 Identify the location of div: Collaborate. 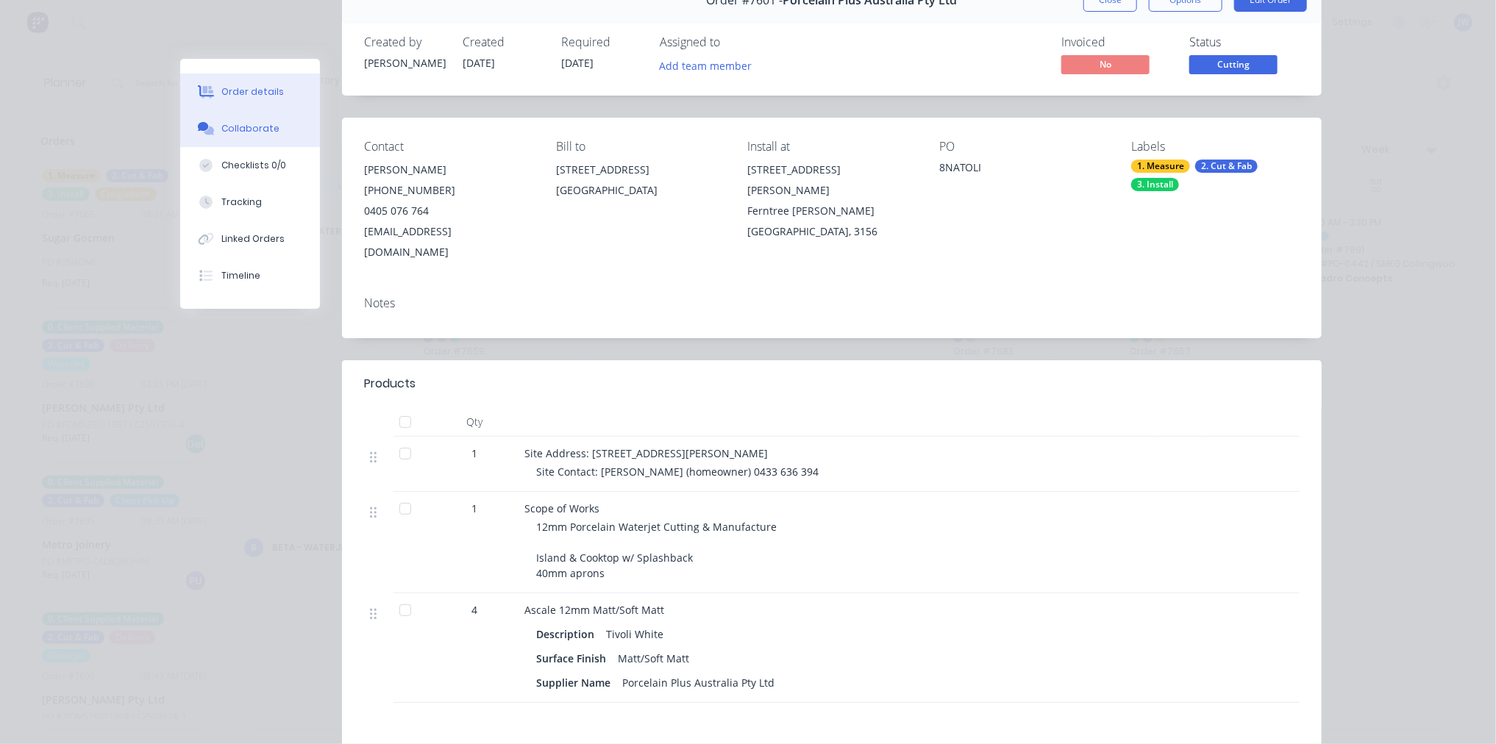
(250, 129).